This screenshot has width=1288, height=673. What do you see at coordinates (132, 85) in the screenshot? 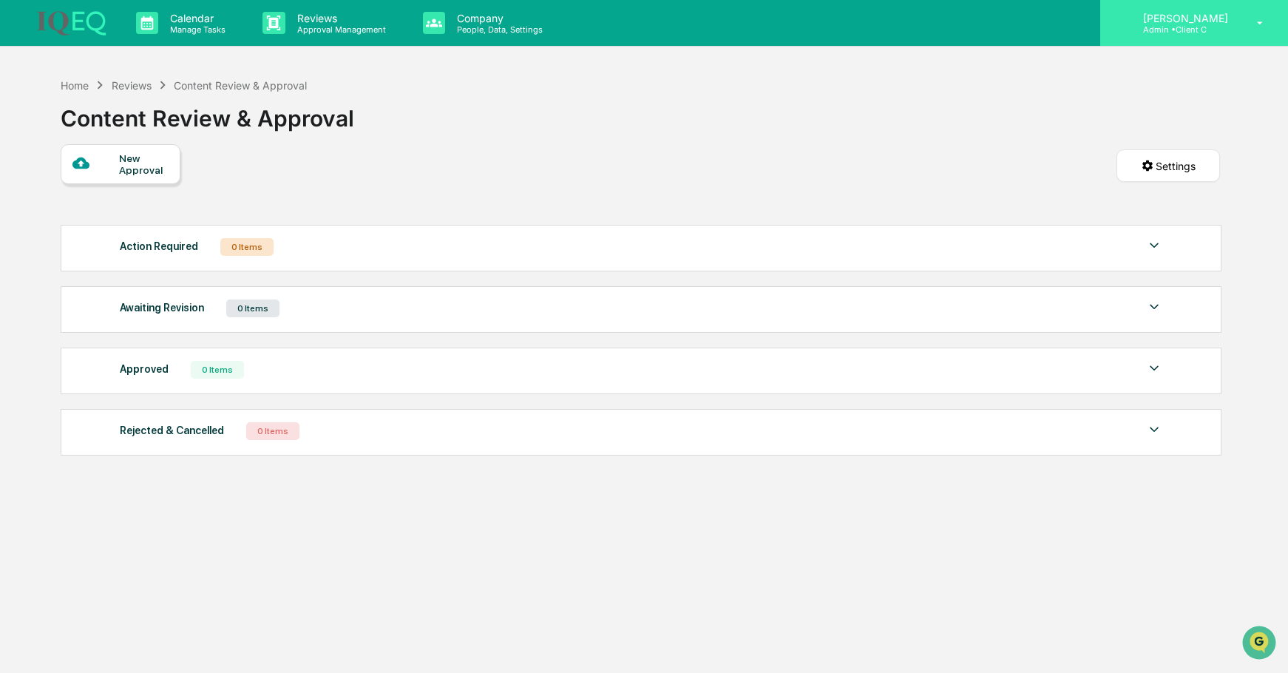
I see `div: Reviews` at bounding box center [132, 85].